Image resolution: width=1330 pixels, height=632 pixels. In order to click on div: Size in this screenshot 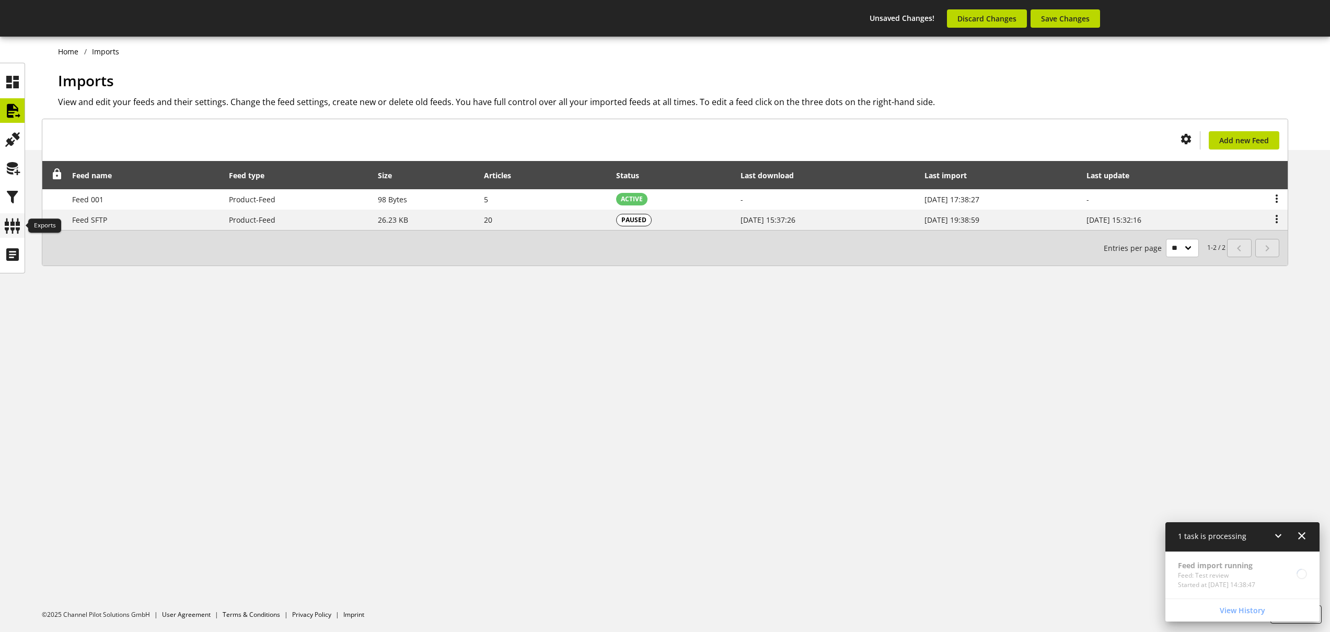, I will do `click(390, 175)`.